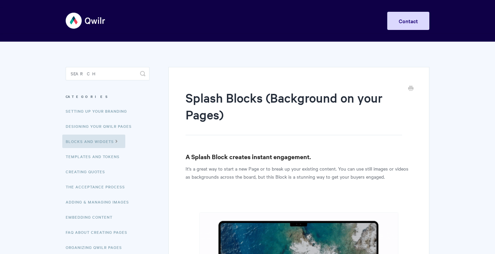 The height and width of the screenshot is (254, 495). I want to click on a: Contact, so click(408, 21).